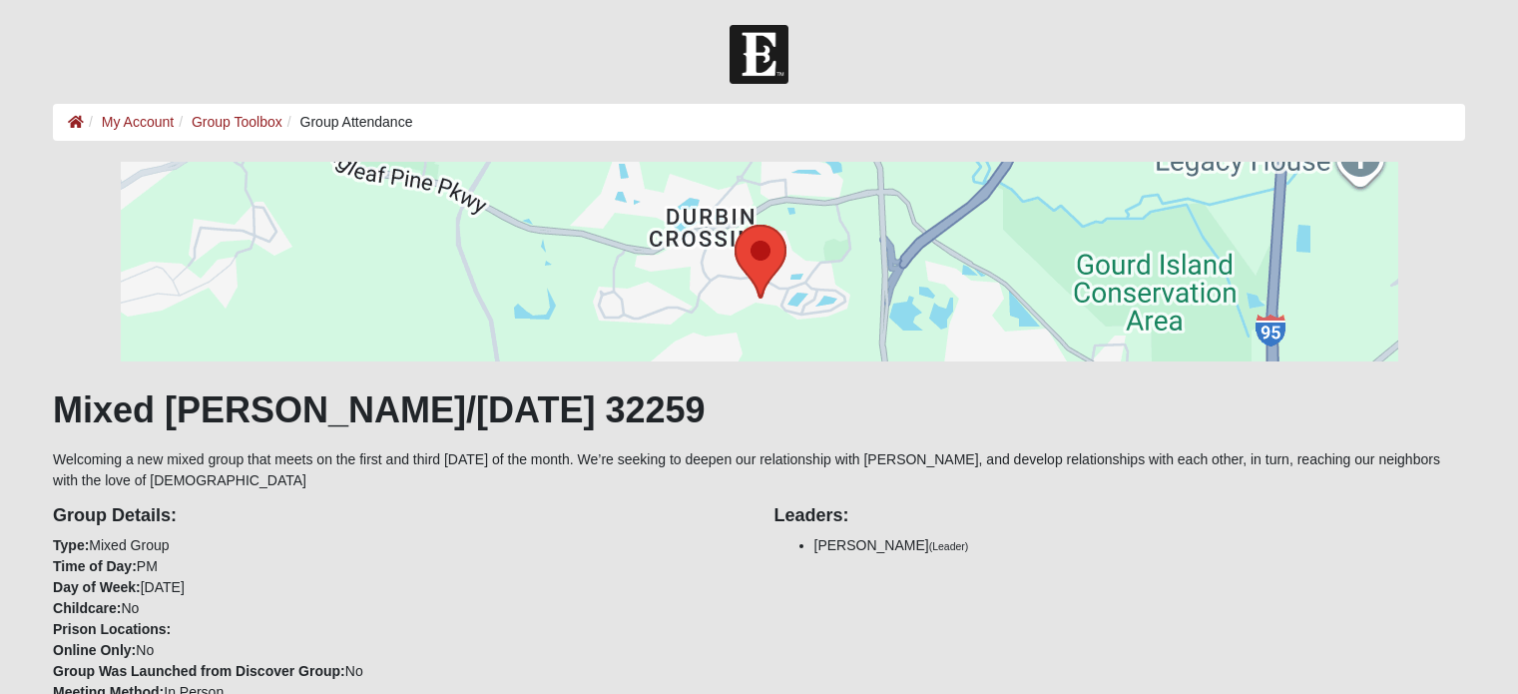  I want to click on img: Church of Eleven22 Logo, so click(758, 54).